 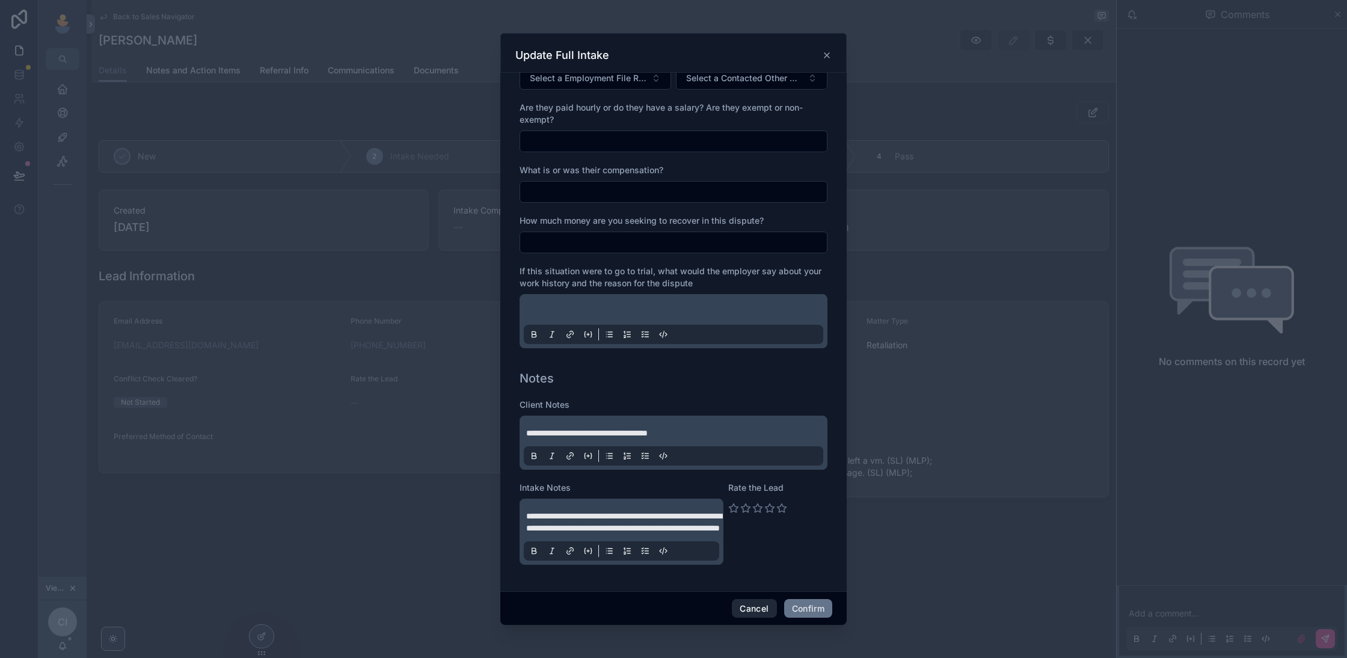 I want to click on span: Intake Notes, so click(x=545, y=487).